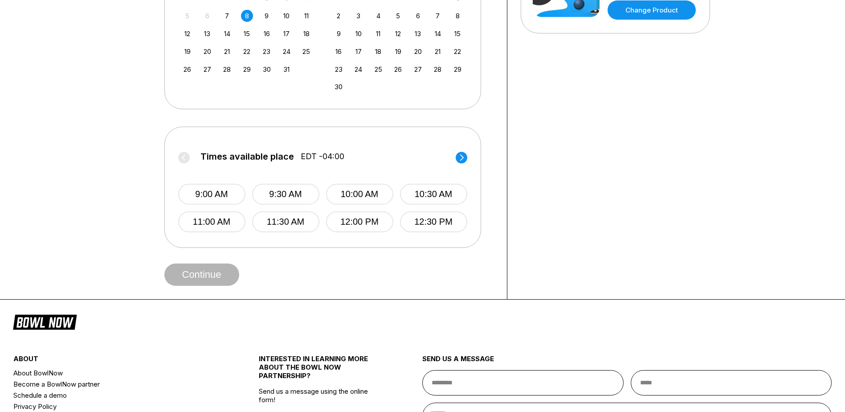 The image size is (845, 412). I want to click on button: 10:30 AM, so click(433, 194).